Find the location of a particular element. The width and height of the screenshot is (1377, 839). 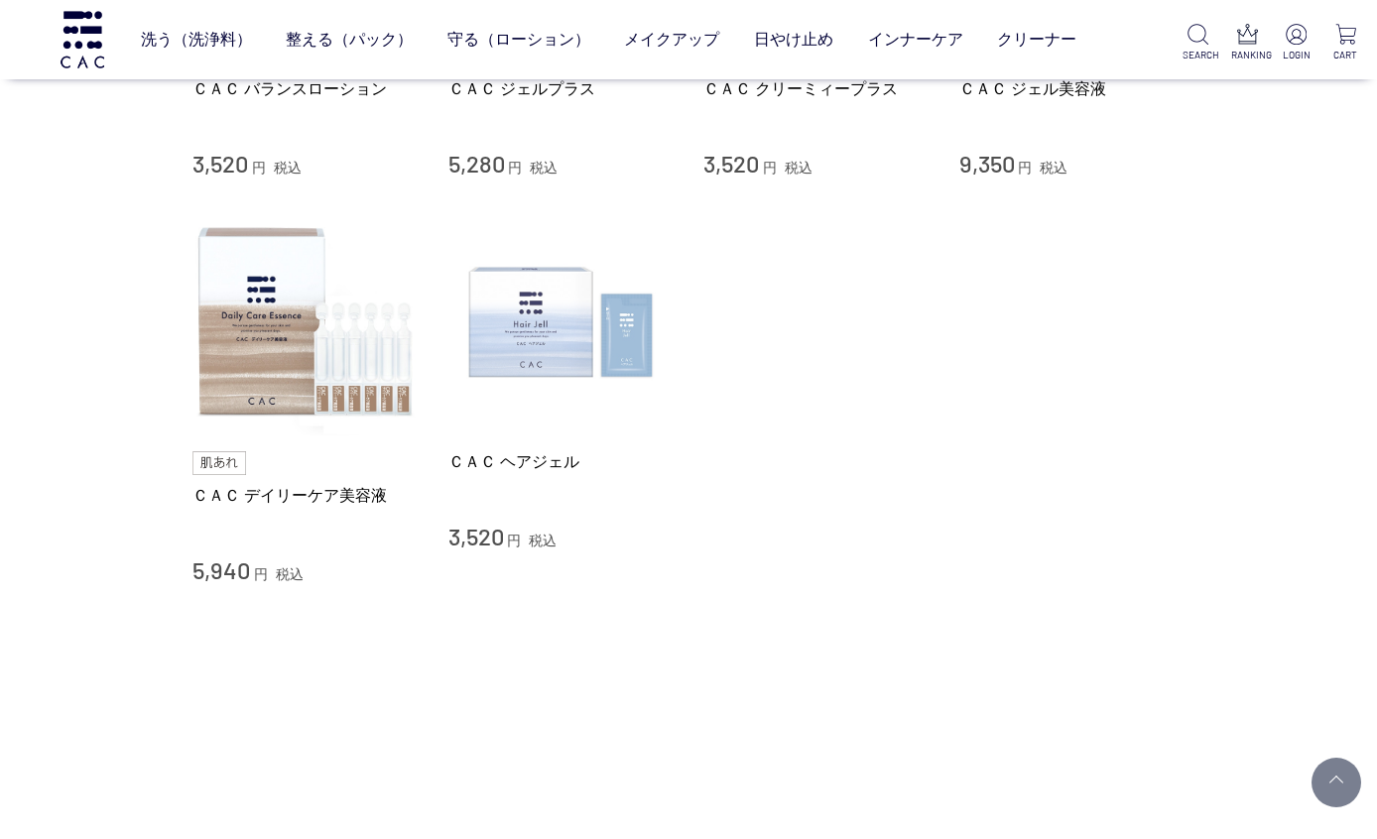

img: ＣＡＣ デイリーケア美容液 is located at coordinates (305, 322).